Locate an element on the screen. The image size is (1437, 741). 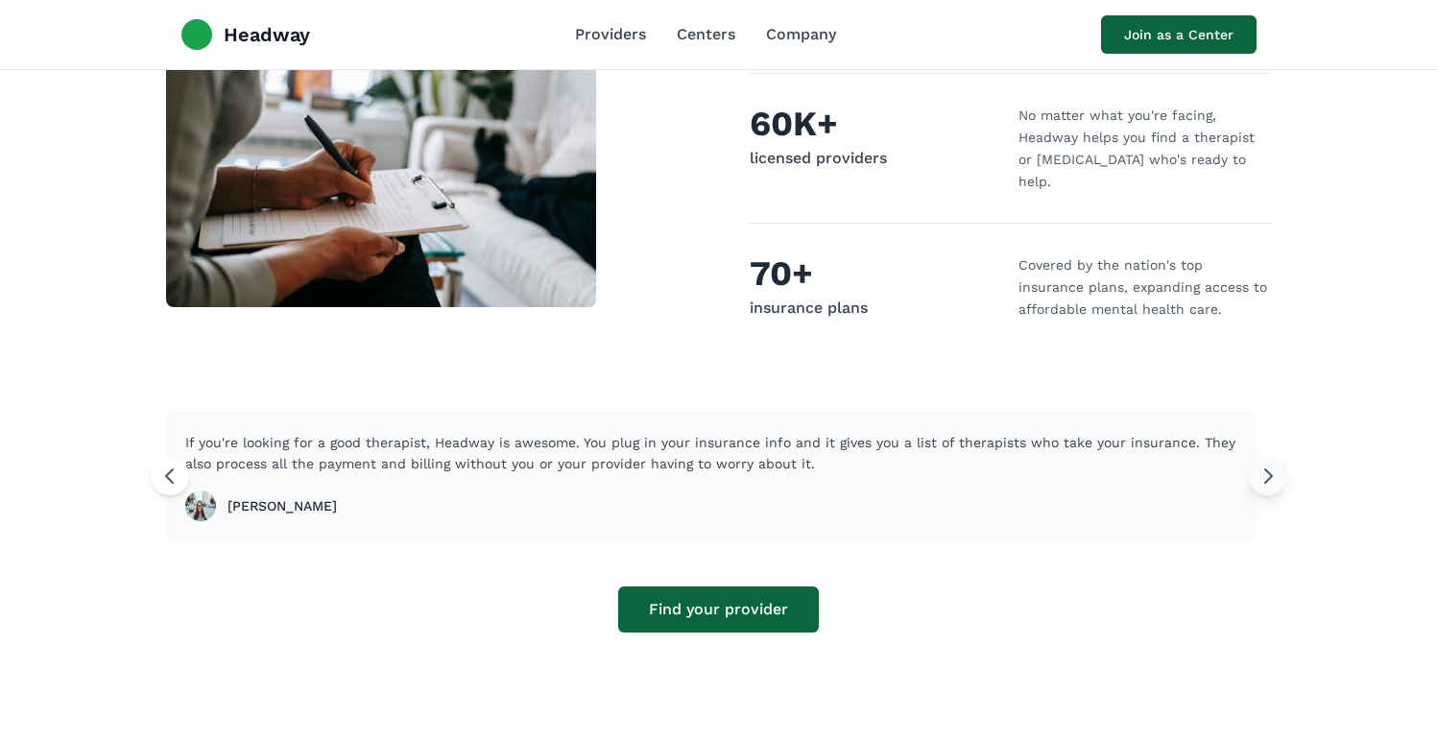
div: insurance plans is located at coordinates (876, 308).